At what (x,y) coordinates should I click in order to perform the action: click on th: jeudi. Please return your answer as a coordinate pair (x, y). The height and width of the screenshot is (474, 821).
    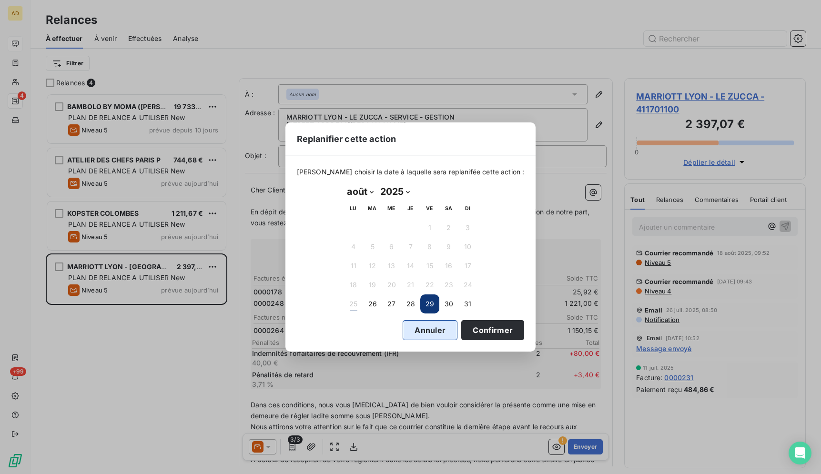
    Looking at the image, I should click on (411, 209).